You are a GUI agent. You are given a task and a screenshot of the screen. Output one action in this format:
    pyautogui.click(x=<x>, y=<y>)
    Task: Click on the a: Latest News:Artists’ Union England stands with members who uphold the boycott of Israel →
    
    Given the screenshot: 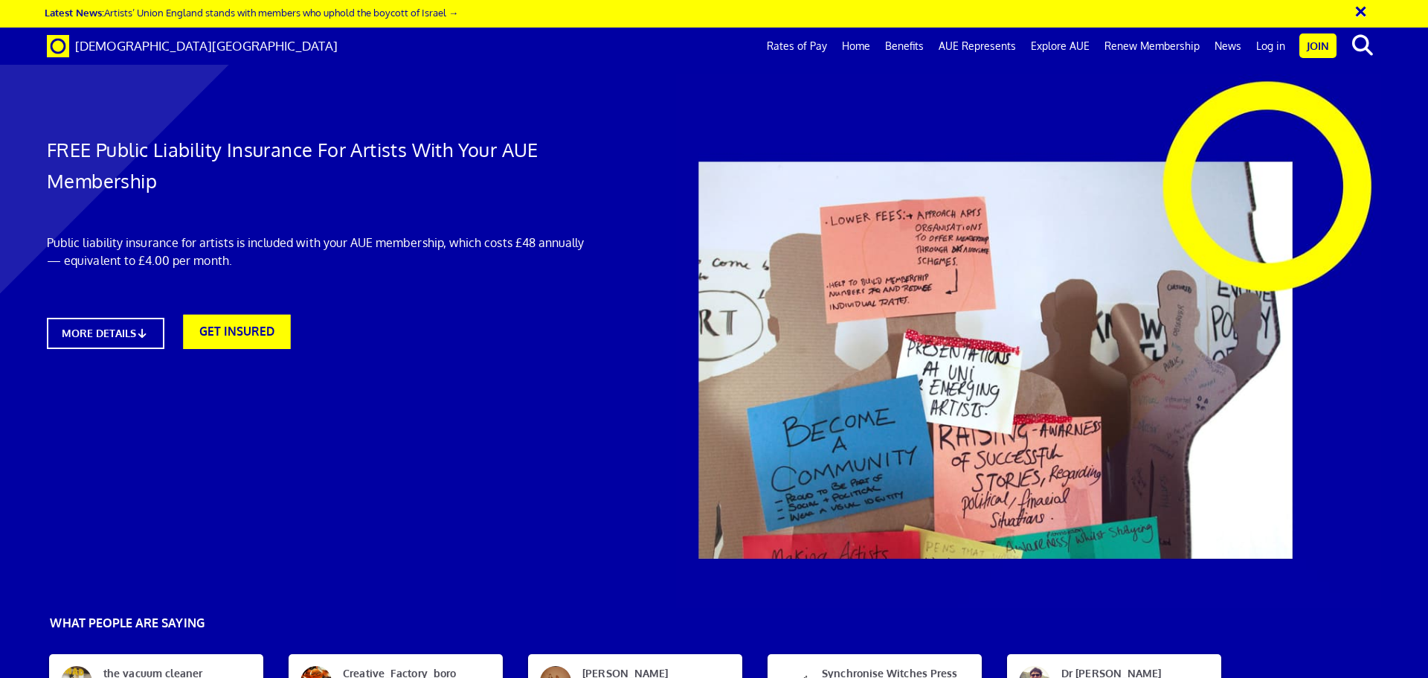 What is the action you would take?
    pyautogui.click(x=251, y=12)
    